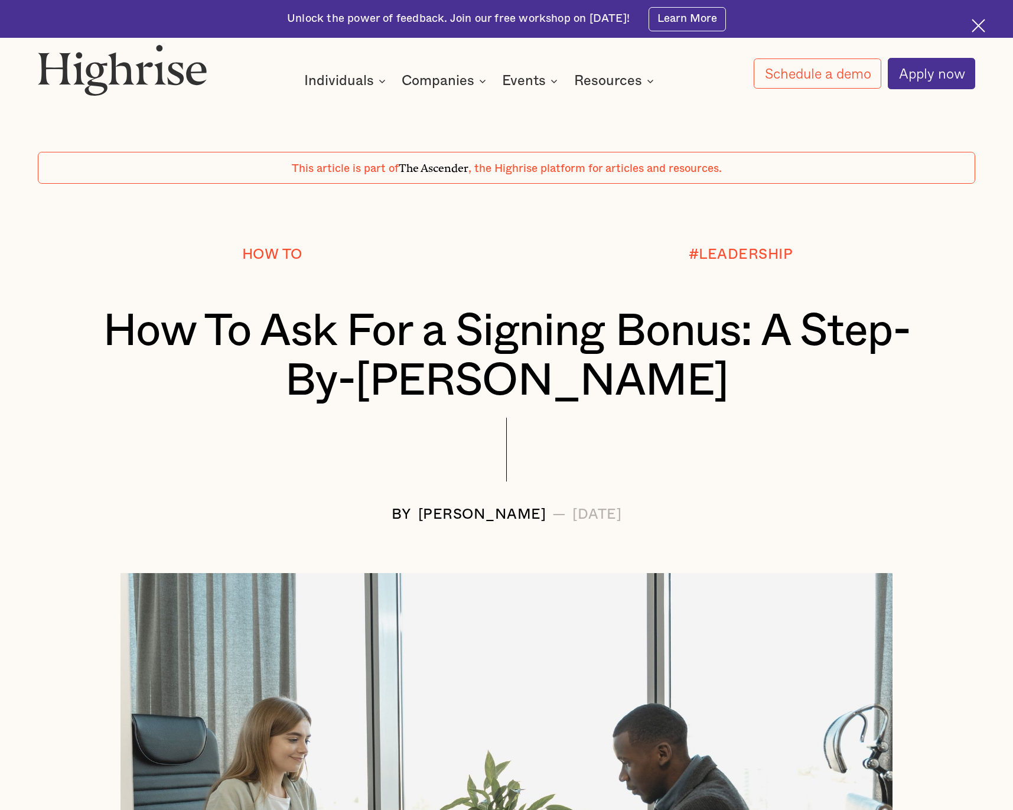 Image resolution: width=1013 pixels, height=810 pixels. Describe the element at coordinates (272, 255) in the screenshot. I see `div: How To` at that location.